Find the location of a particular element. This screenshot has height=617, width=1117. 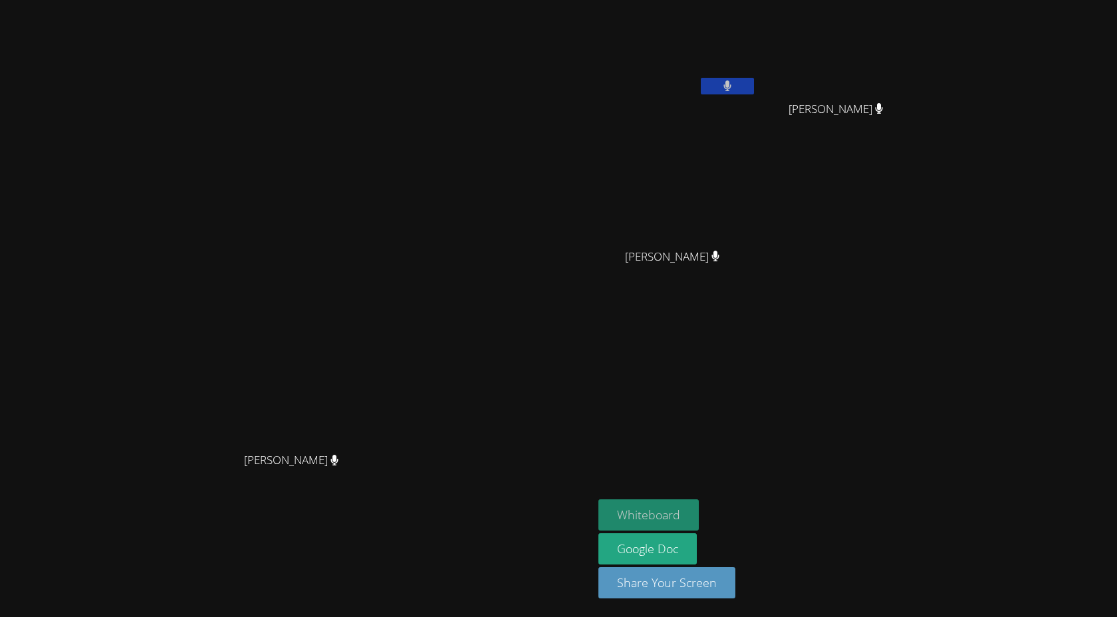

button: Share Your Screen is located at coordinates (667, 583).